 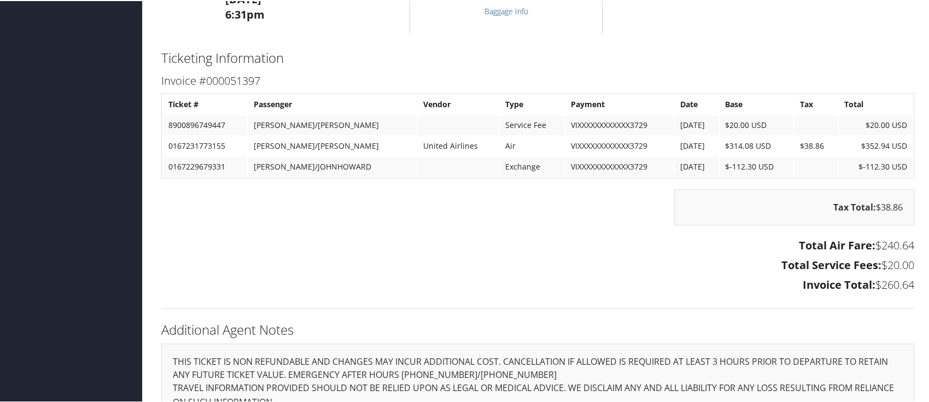 What do you see at coordinates (697, 103) in the screenshot?
I see `th: Date` at bounding box center [697, 103].